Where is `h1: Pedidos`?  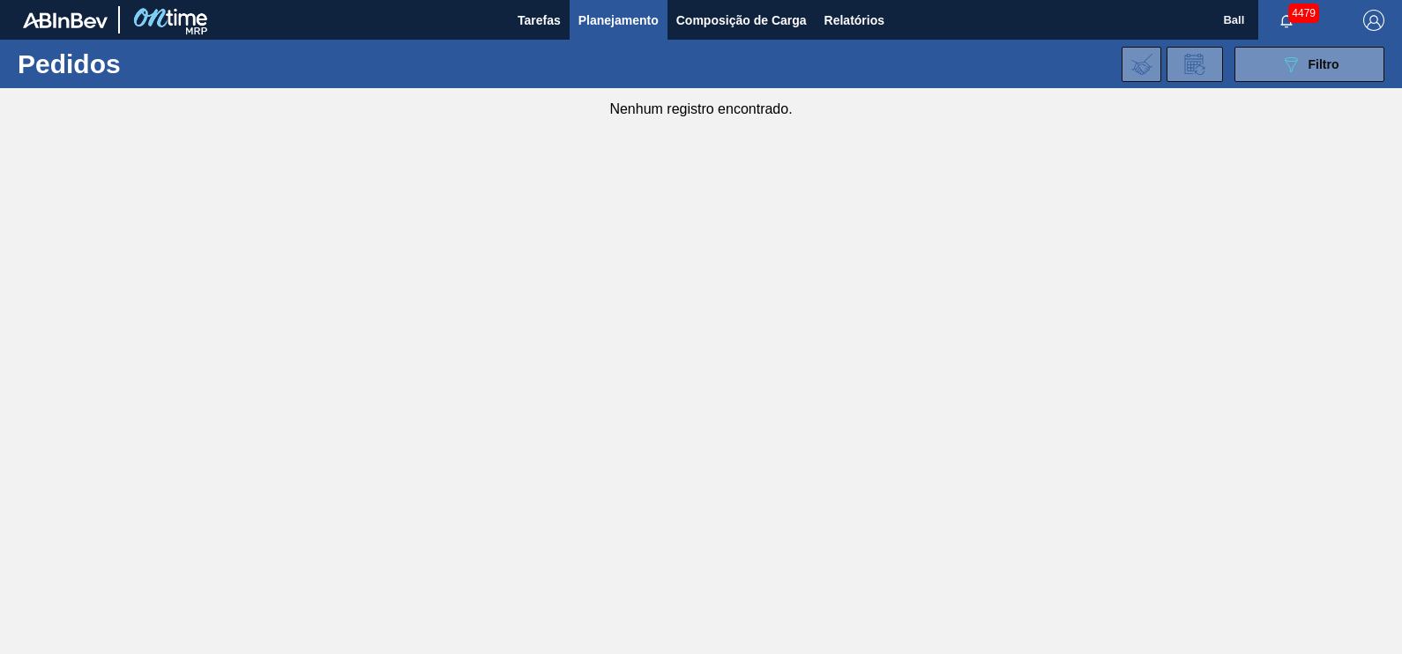 h1: Pedidos is located at coordinates (145, 63).